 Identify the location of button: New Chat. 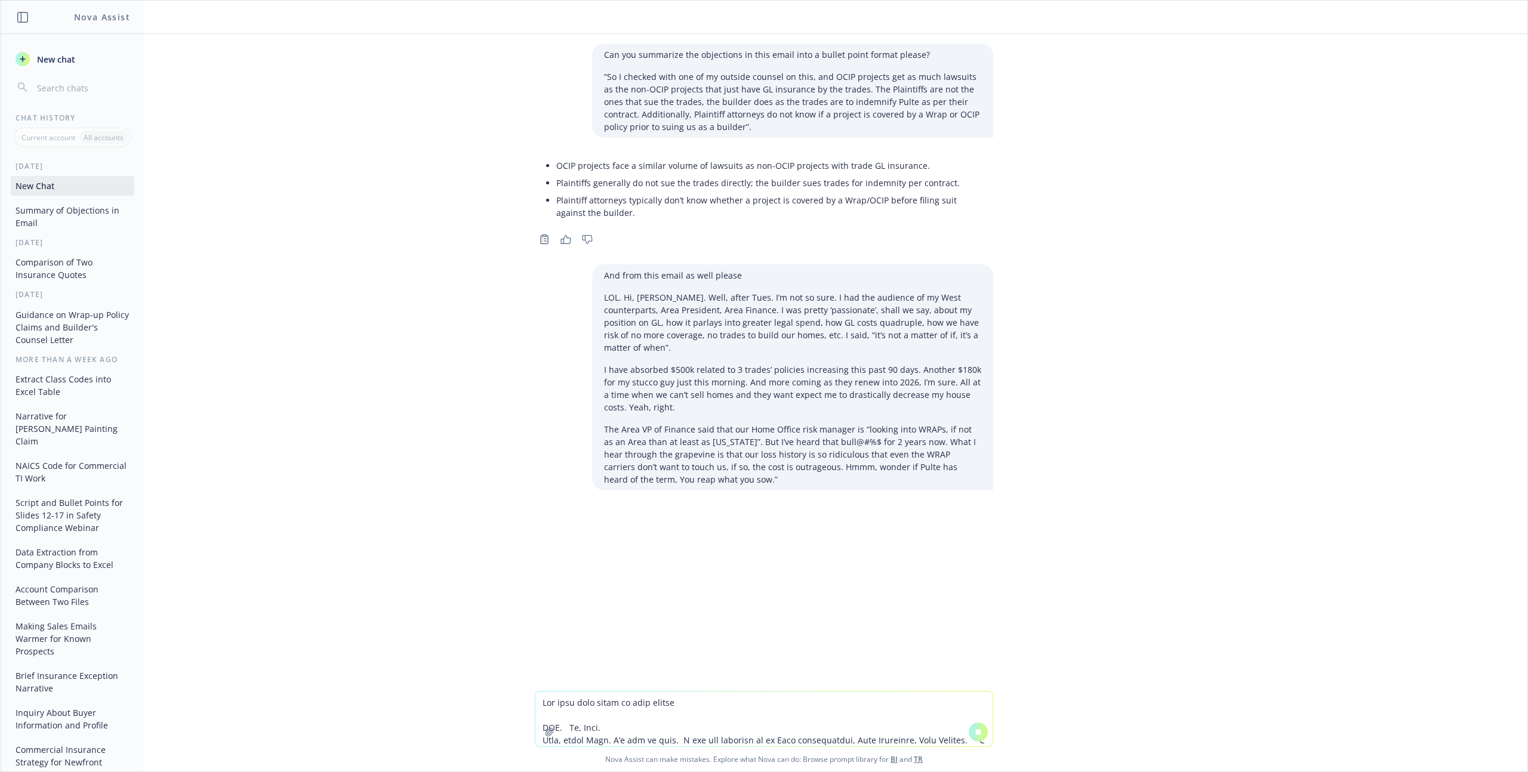
(72, 186).